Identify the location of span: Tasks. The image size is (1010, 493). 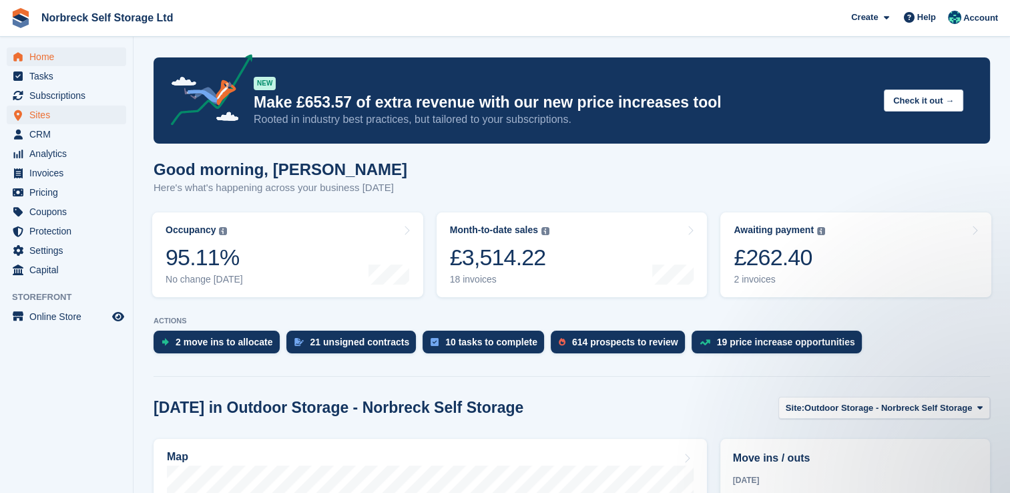
(69, 76).